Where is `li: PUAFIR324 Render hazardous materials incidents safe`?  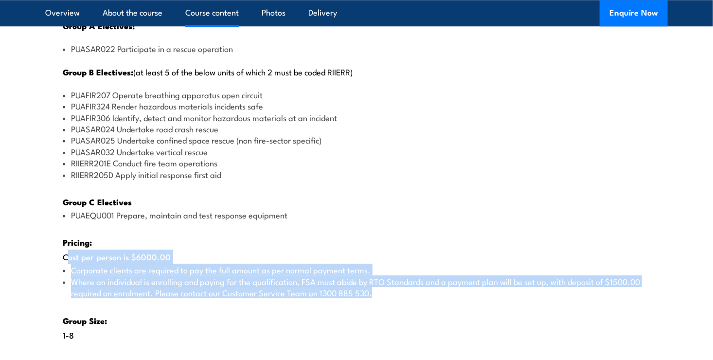
li: PUAFIR324 Render hazardous materials incidents safe is located at coordinates (356, 105).